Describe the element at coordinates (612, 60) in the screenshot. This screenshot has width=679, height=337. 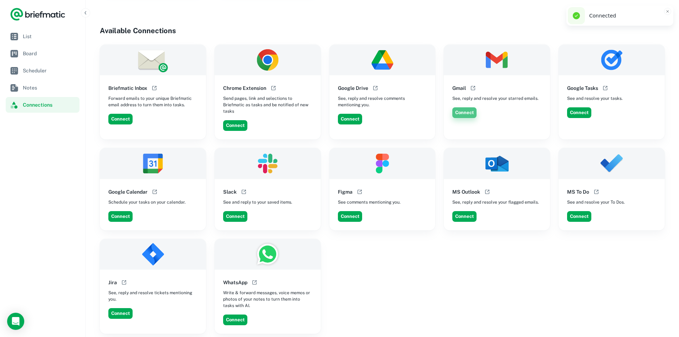
I see `img: Google Tasks` at that location.